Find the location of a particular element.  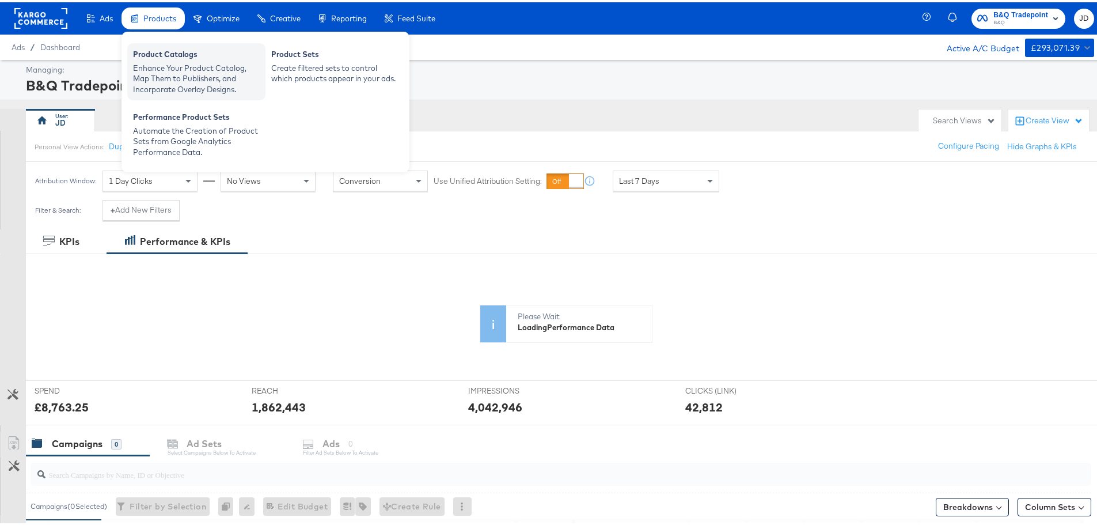

div: Attribution Window: is located at coordinates (66, 179).